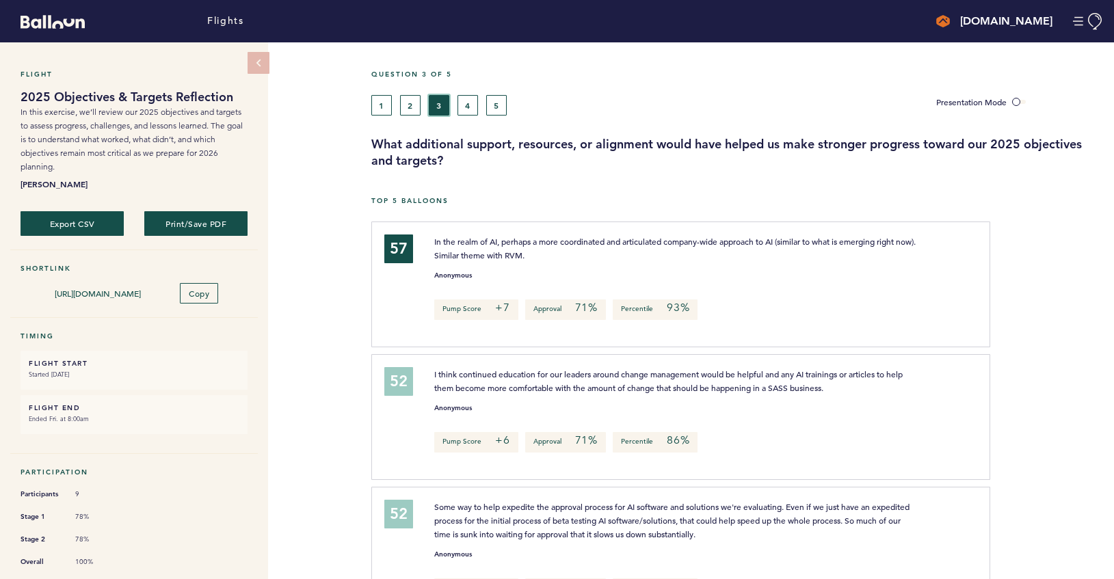  What do you see at coordinates (72, 224) in the screenshot?
I see `button: Export CSV` at bounding box center [72, 224].